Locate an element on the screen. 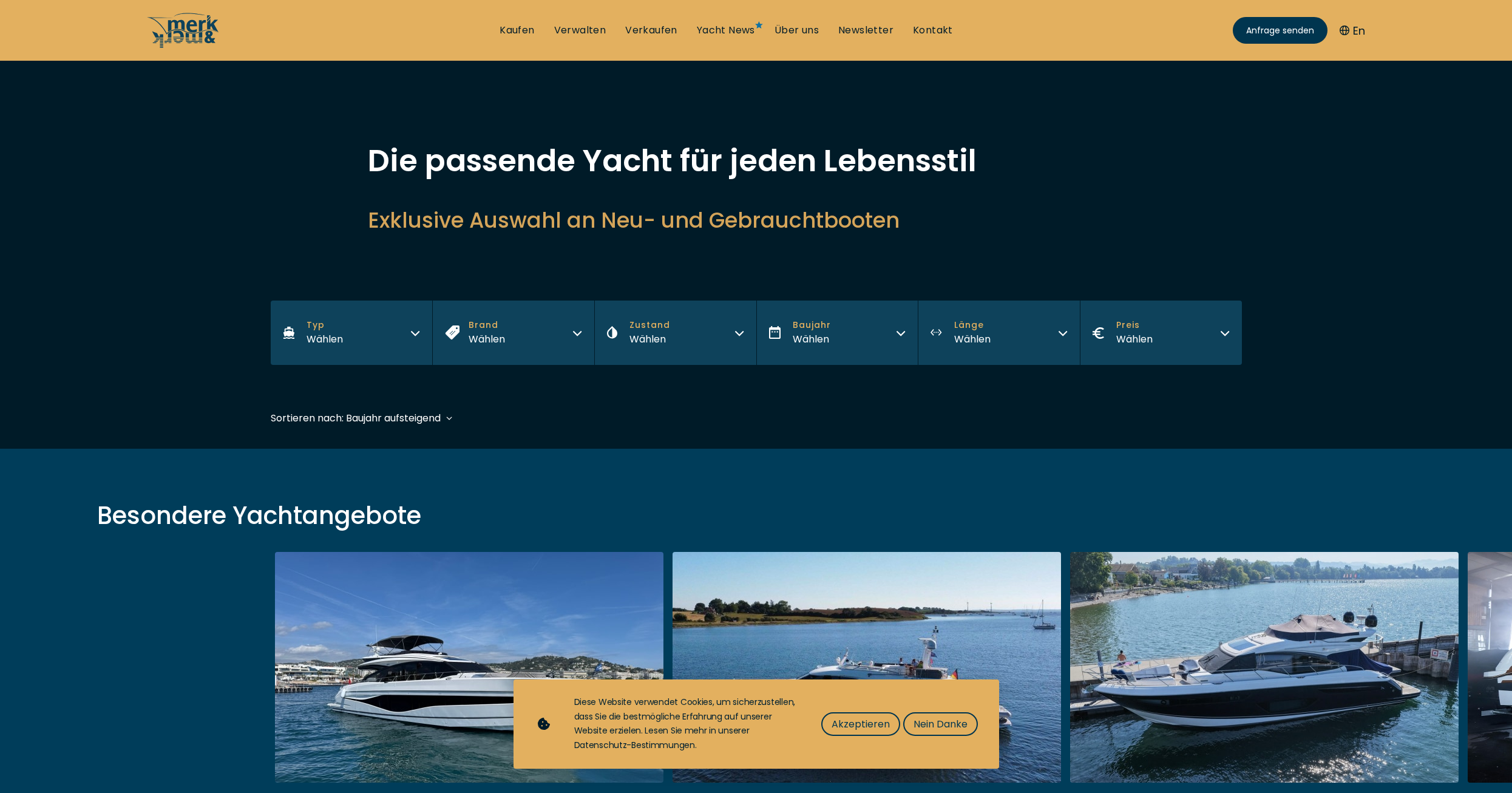  span: Preis is located at coordinates (1134, 325).